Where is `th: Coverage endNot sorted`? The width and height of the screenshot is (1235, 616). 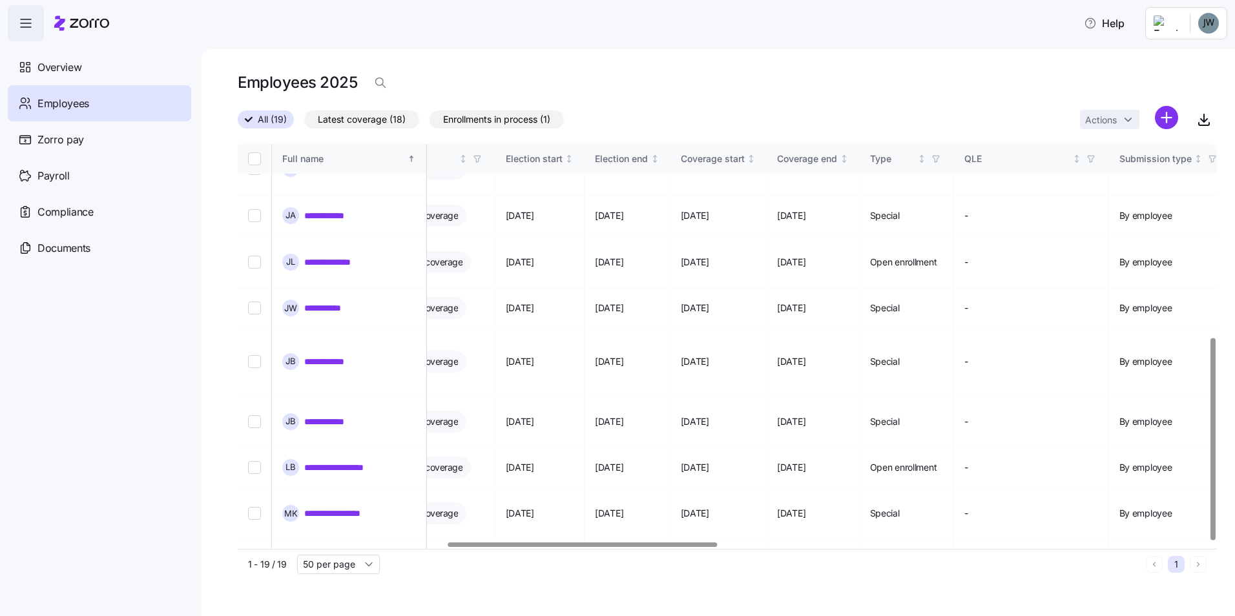 th: Coverage endNot sorted is located at coordinates (813, 159).